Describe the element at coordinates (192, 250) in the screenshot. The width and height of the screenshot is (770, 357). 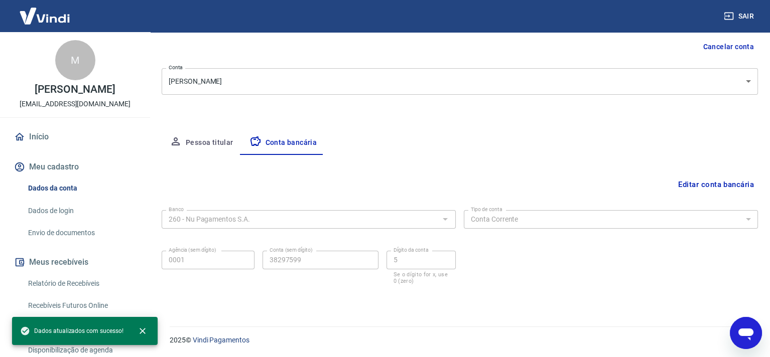
I see `label: Agência (sem dígito)` at that location.